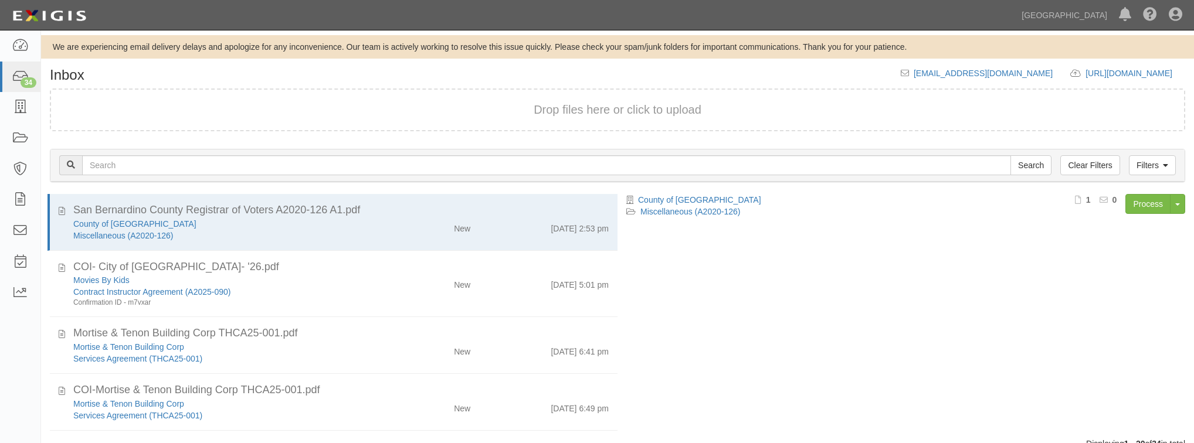 This screenshot has height=443, width=1194. I want to click on div: Confirmation ID - m7vxar, so click(226, 303).